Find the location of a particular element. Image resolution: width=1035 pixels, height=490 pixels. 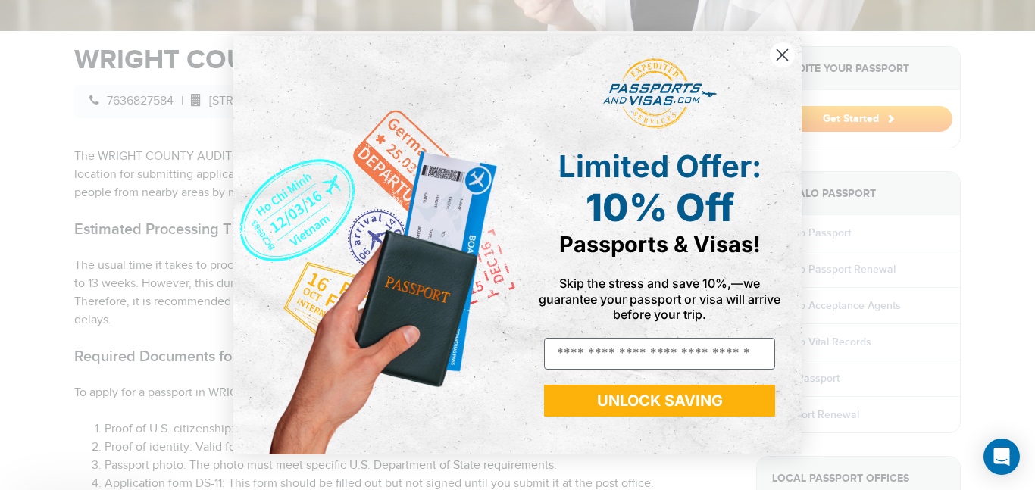

span: 10% Off is located at coordinates (660, 208).